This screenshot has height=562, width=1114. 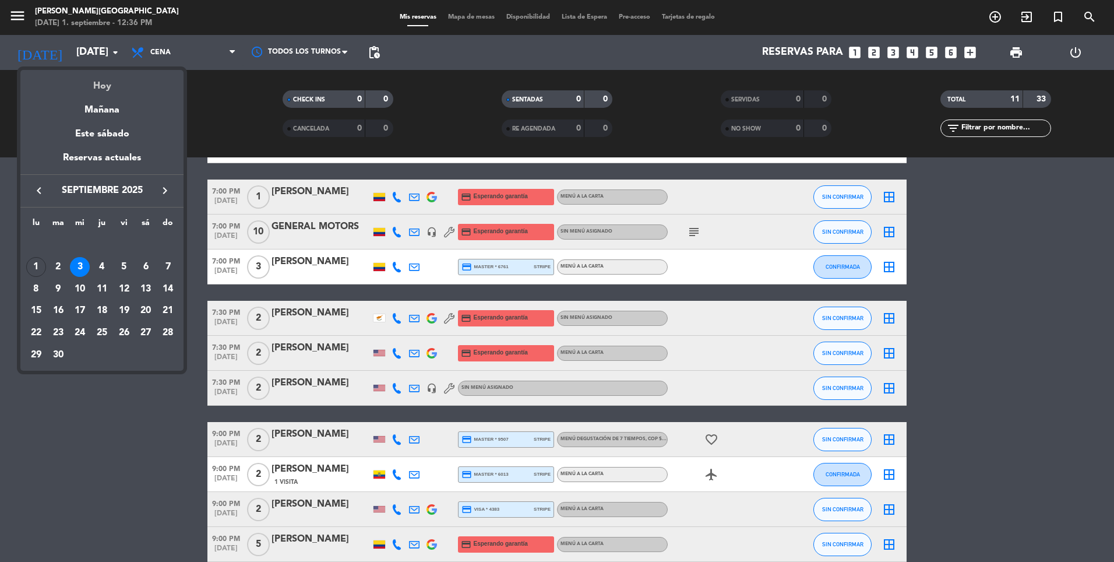 I want to click on div: 6, so click(x=146, y=267).